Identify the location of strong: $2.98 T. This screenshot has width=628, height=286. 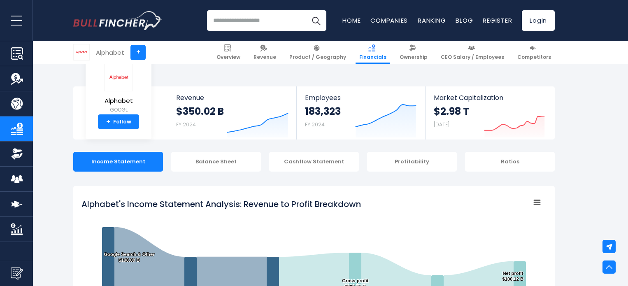
(451, 111).